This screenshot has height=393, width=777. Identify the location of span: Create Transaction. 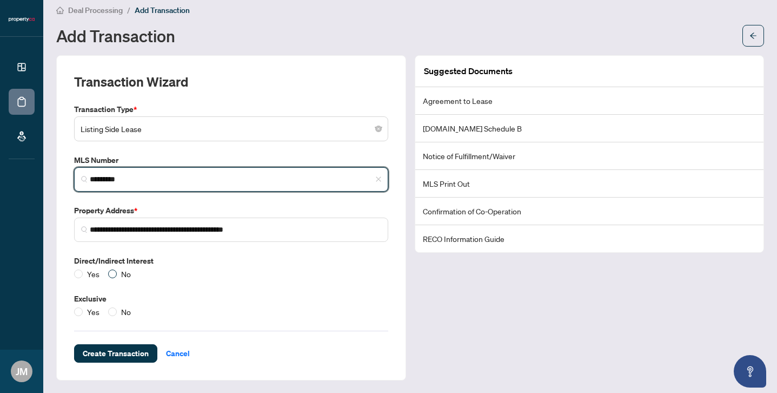
(116, 353).